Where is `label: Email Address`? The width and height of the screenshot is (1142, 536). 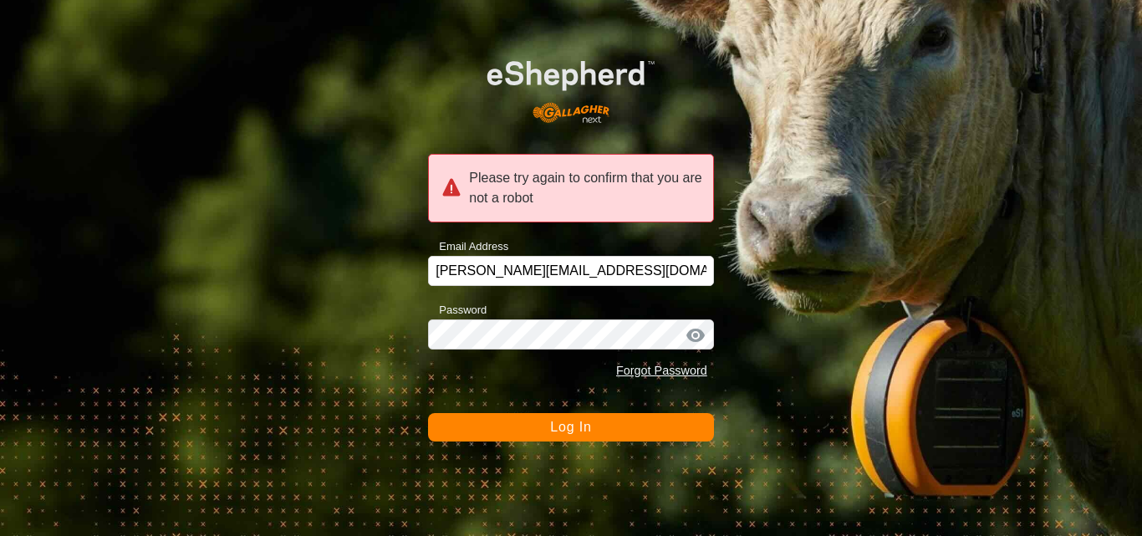 label: Email Address is located at coordinates (468, 247).